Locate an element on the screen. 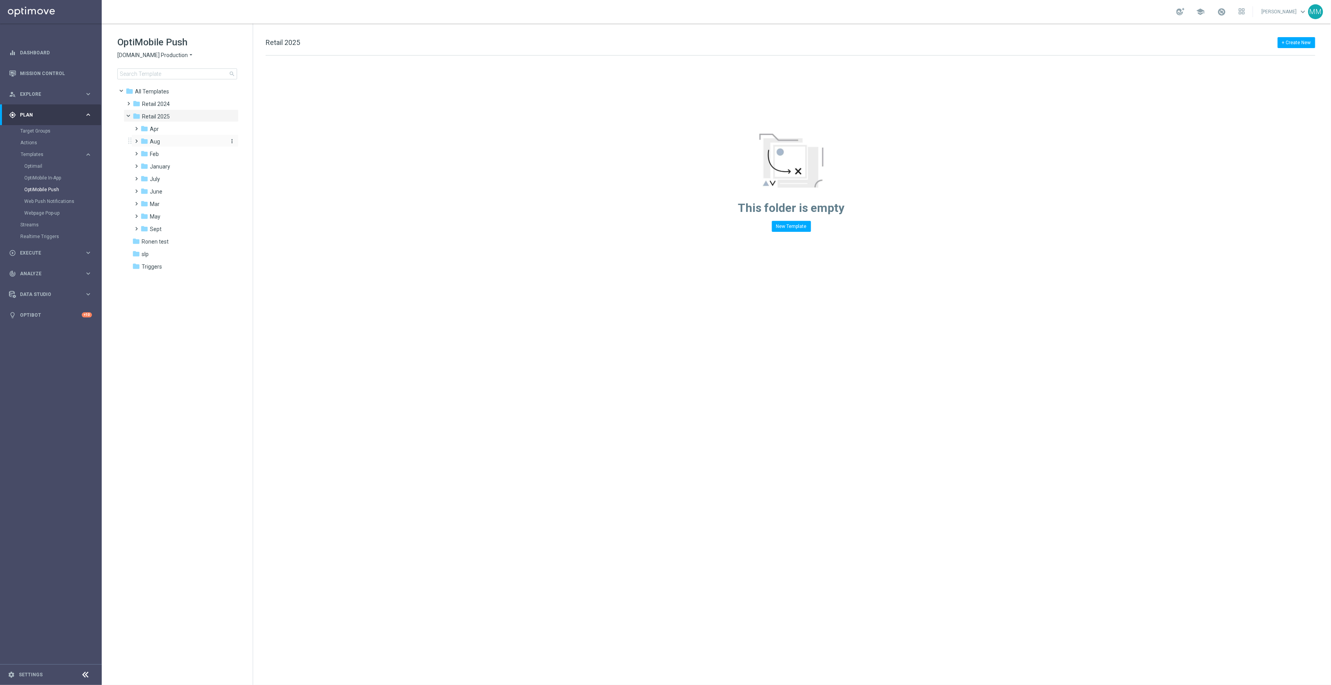 Image resolution: width=1331 pixels, height=685 pixels. div: Execute is located at coordinates (47, 253).